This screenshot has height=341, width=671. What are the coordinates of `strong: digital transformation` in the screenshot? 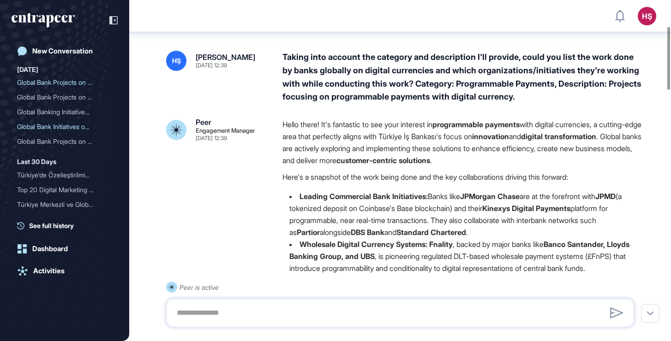 It's located at (558, 137).